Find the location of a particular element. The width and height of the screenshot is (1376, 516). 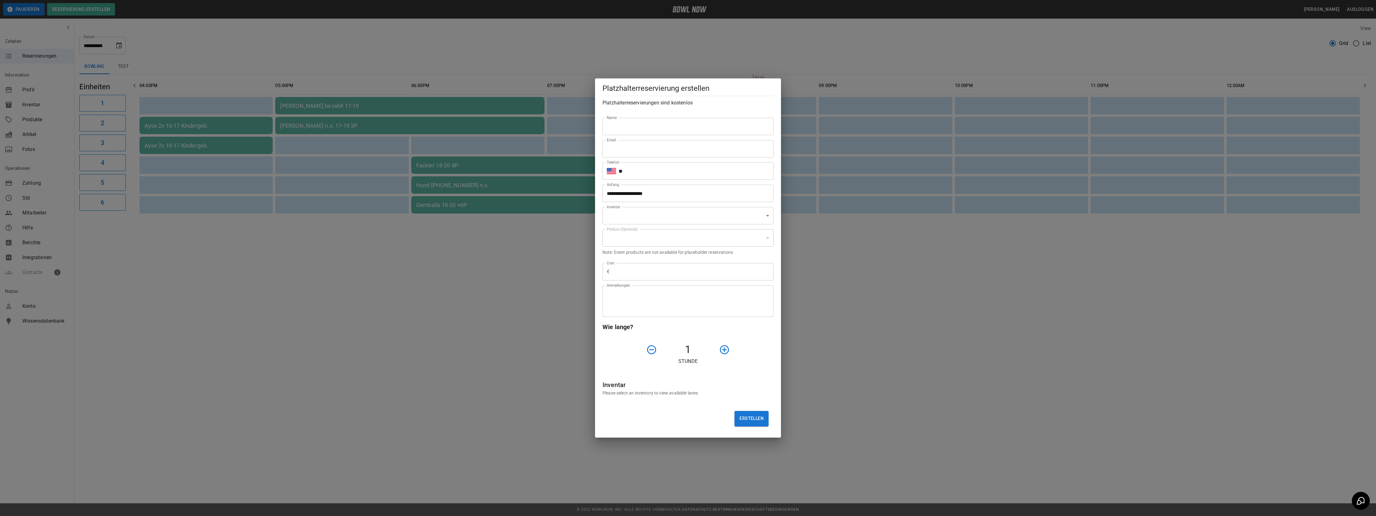

h6: Wie lange? is located at coordinates (688, 327).